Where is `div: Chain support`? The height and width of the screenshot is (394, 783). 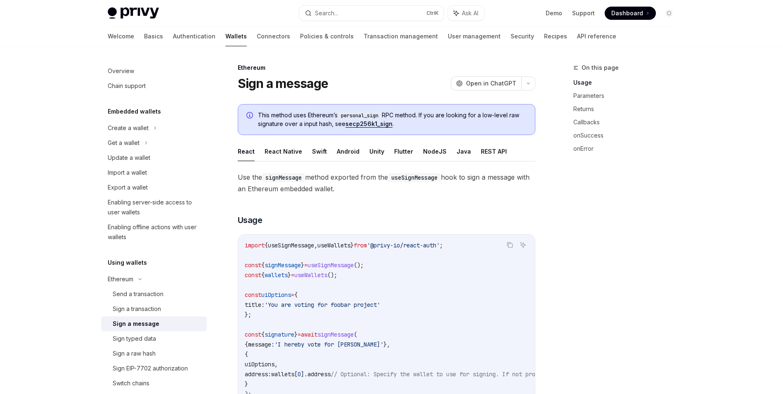 div: Chain support is located at coordinates (127, 86).